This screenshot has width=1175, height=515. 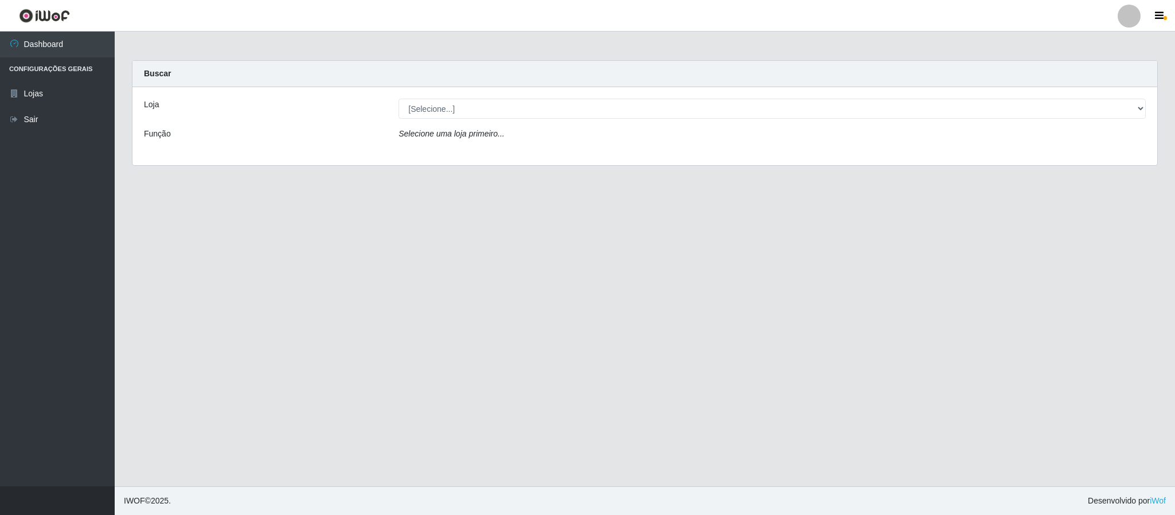 I want to click on strong: Buscar, so click(x=157, y=73).